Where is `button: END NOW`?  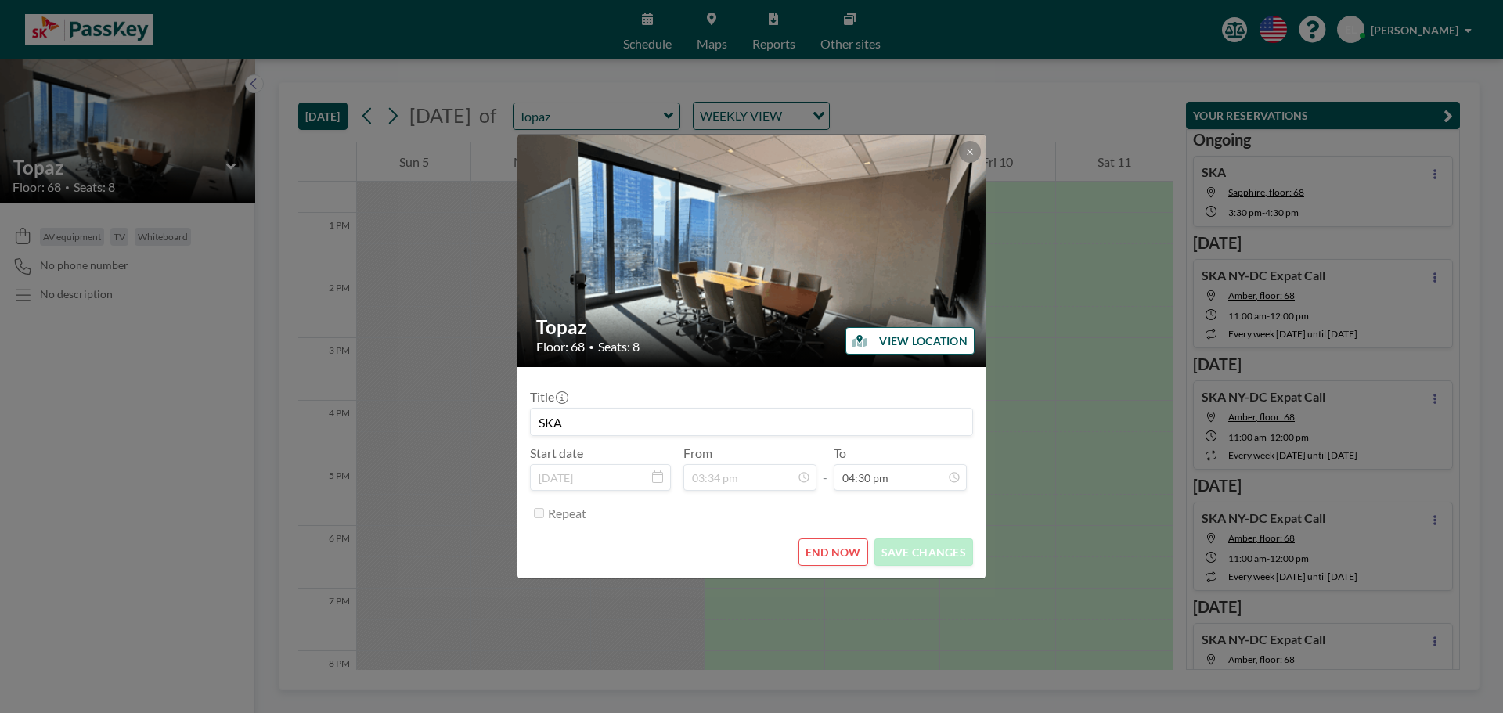 button: END NOW is located at coordinates (833, 552).